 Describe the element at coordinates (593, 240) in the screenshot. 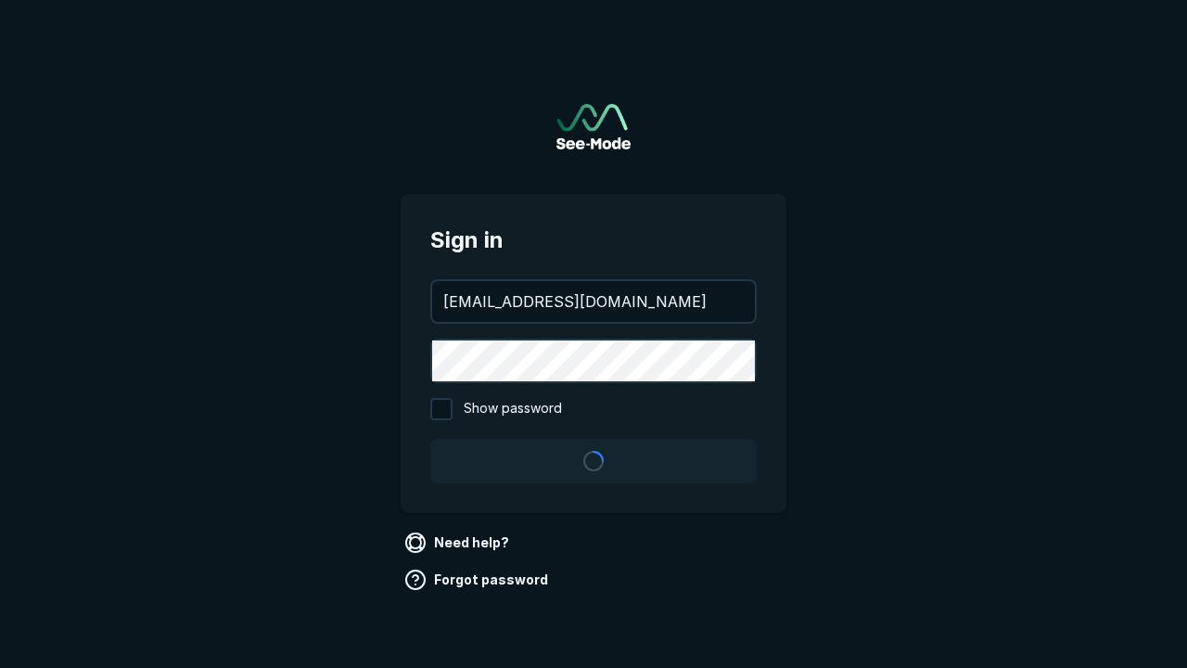

I see `span: Sign in` at that location.